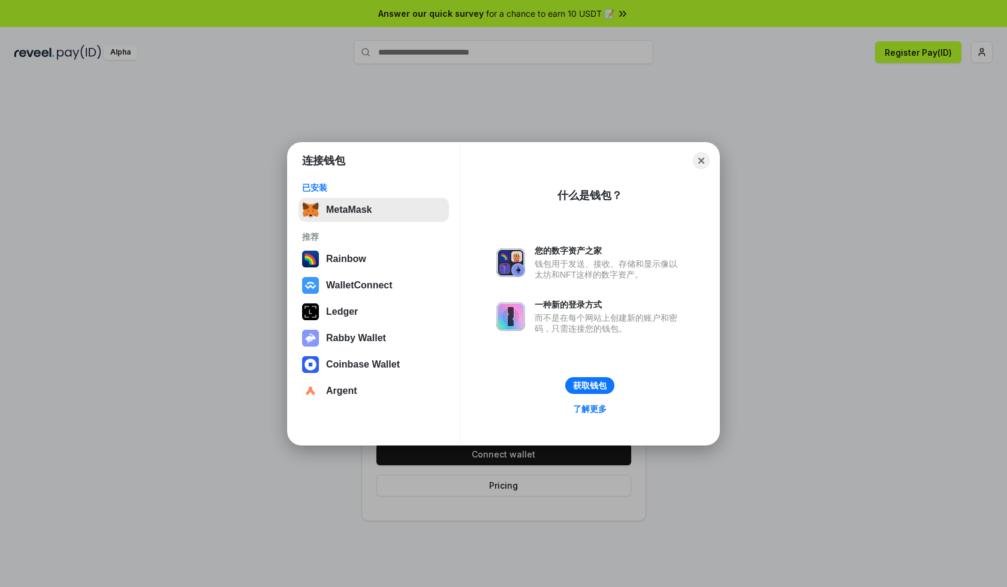 This screenshot has width=1007, height=587. Describe the element at coordinates (324, 161) in the screenshot. I see `h1: 连接钱包` at that location.